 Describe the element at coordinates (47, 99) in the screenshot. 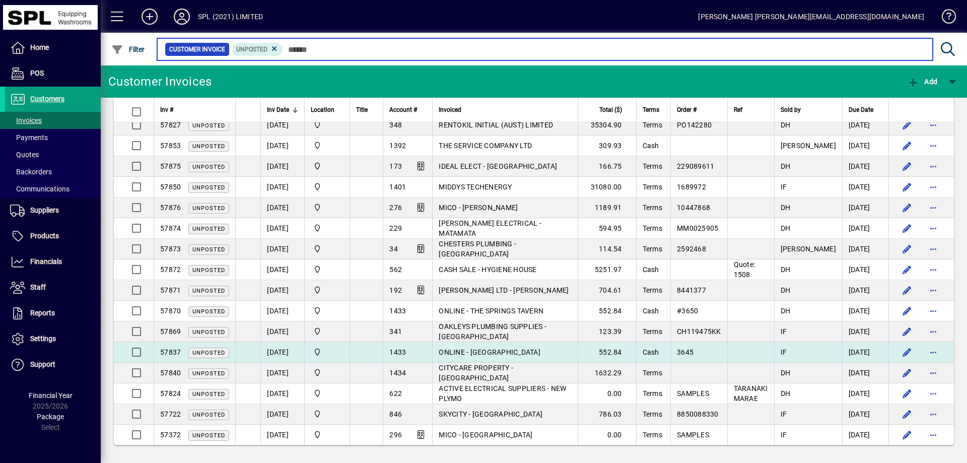

I see `span: Customers` at that location.